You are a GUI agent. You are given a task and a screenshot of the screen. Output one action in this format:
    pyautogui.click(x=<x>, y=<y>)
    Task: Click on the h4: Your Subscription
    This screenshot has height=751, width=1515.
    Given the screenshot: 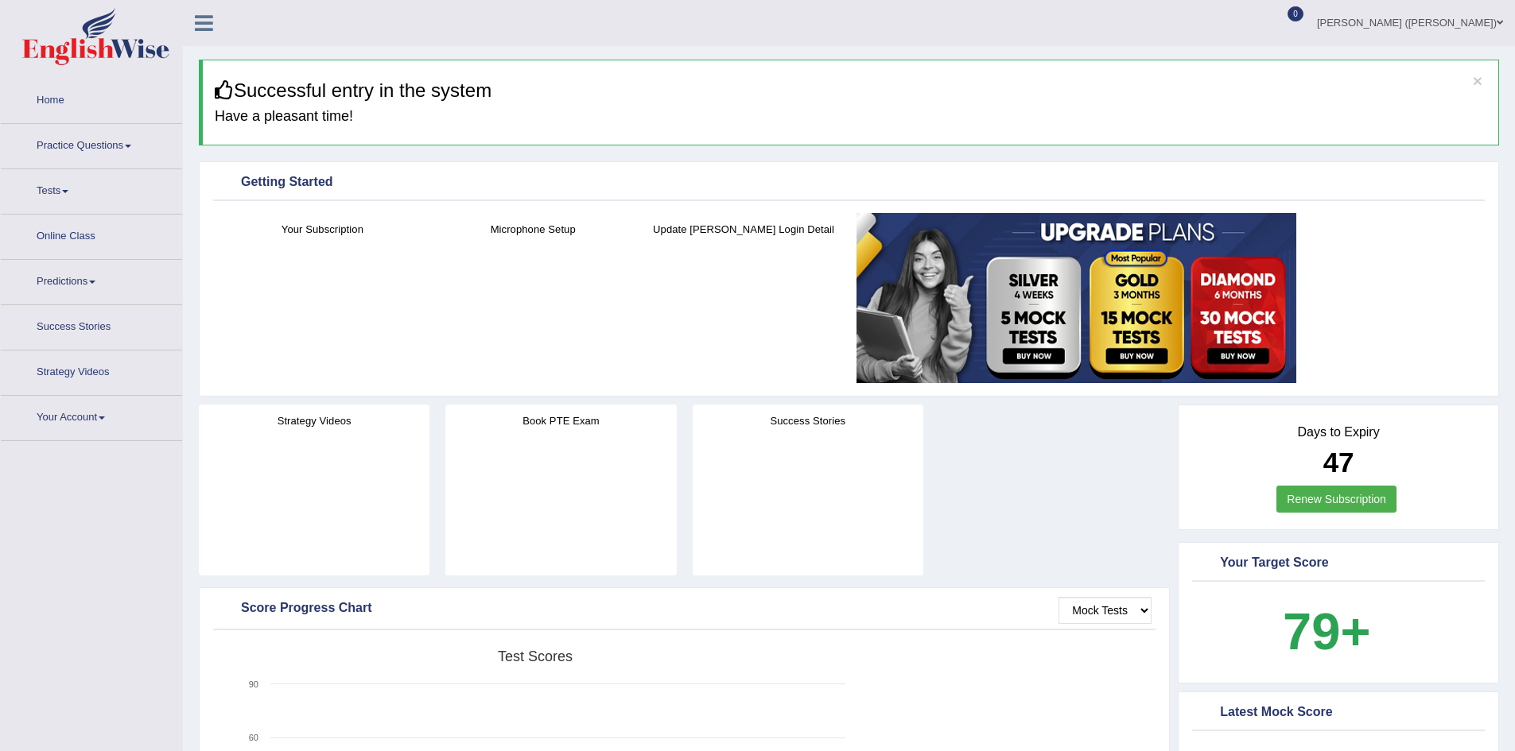 What is the action you would take?
    pyautogui.click(x=322, y=229)
    